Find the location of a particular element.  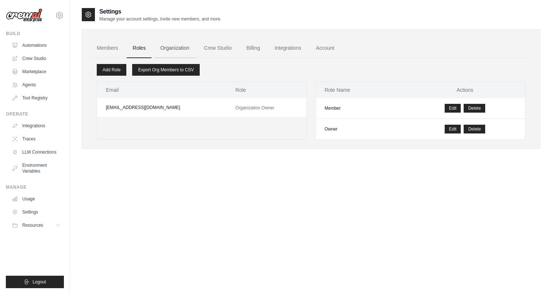

td: Member is located at coordinates (361, 108).